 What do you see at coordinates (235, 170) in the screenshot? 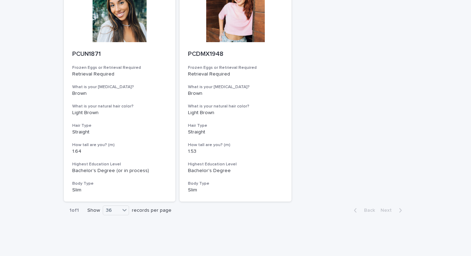
I see `p: Bachelor's Degree` at bounding box center [235, 170].